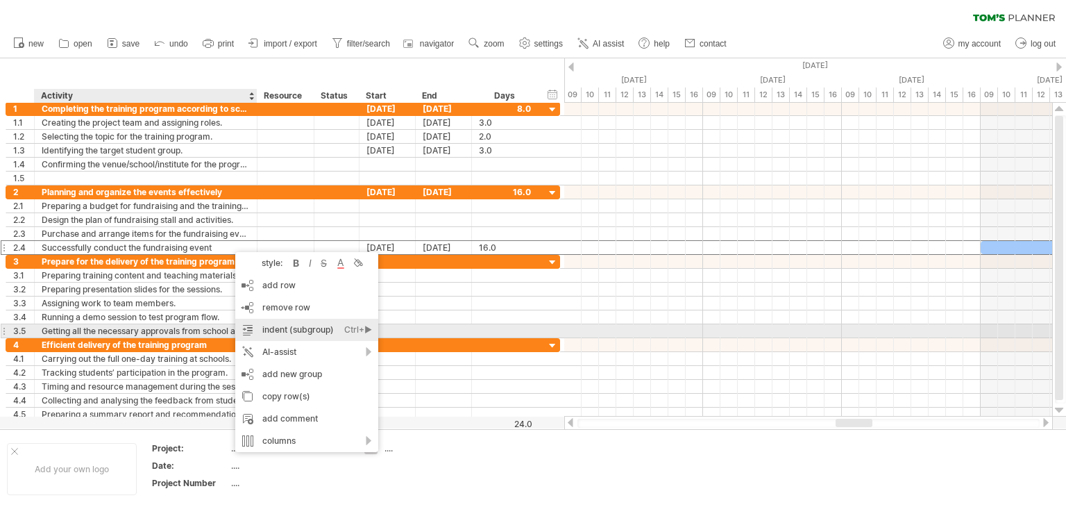  What do you see at coordinates (24, 330) in the screenshot?
I see `div: 3.5` at bounding box center [24, 330].